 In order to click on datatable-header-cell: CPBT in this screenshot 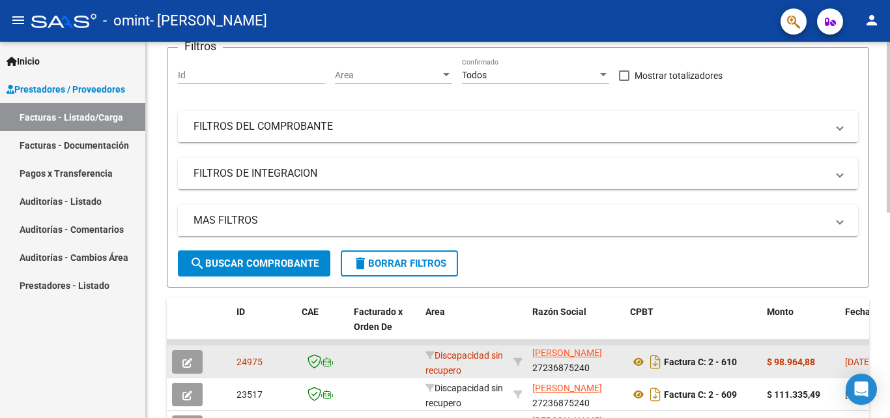, I will do `click(694, 327)`.